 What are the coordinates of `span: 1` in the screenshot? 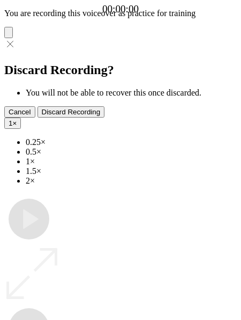 It's located at (10, 123).